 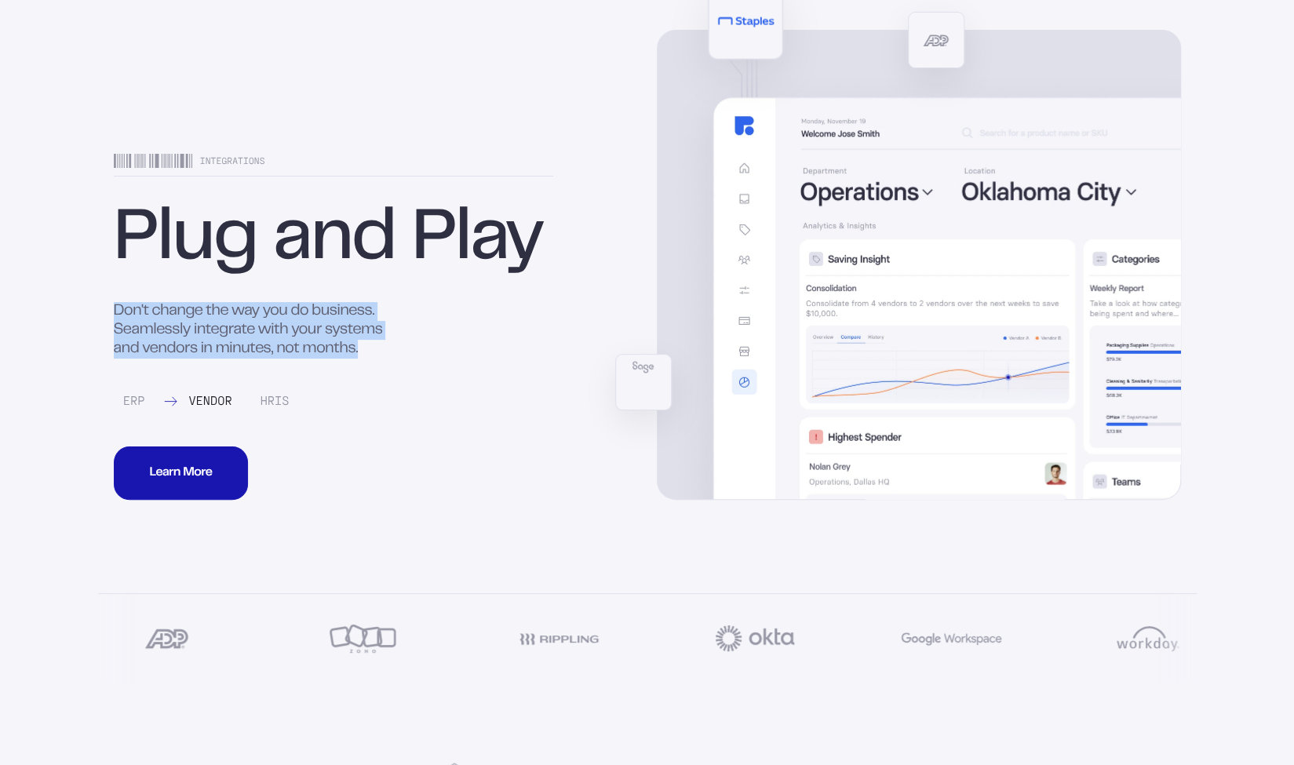 What do you see at coordinates (333, 241) in the screenshot?
I see `div: Plug and Play` at bounding box center [333, 241].